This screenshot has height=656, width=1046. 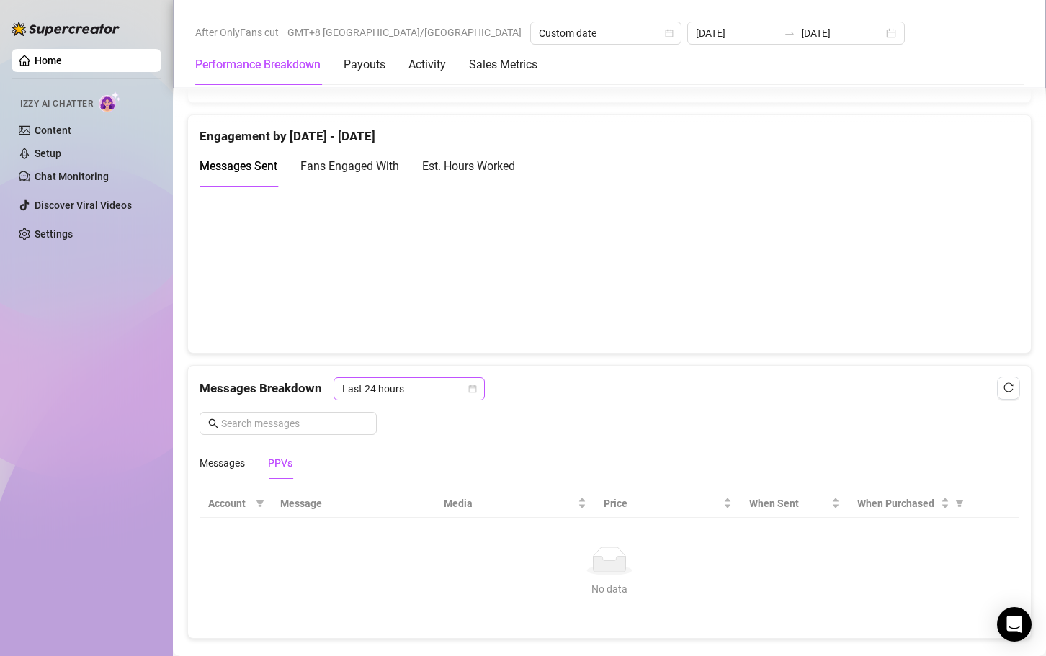 I want to click on span: Izzy AI Chatter, so click(x=56, y=104).